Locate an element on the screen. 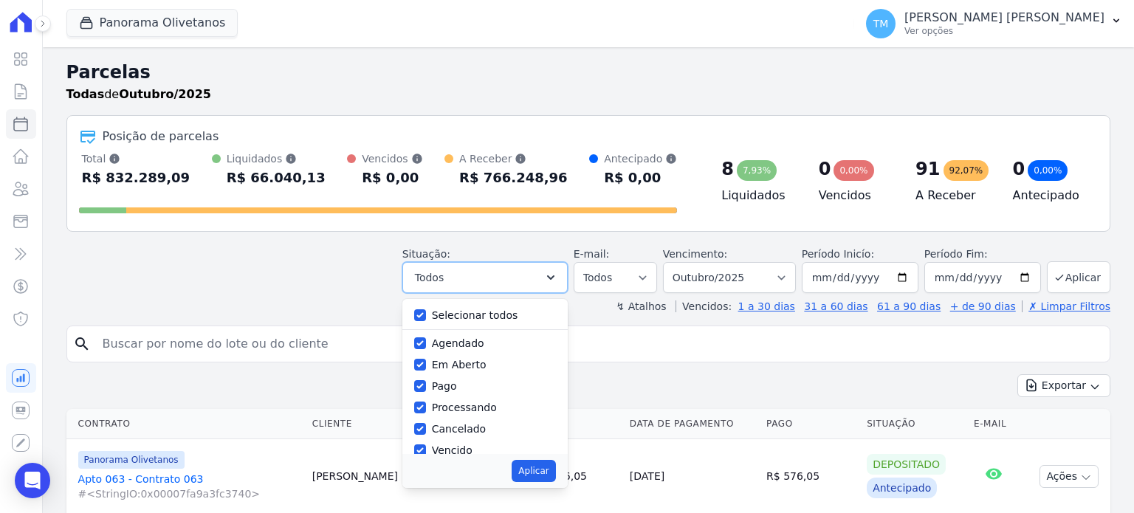 The image size is (1134, 513). label: Em Aberto is located at coordinates (459, 365).